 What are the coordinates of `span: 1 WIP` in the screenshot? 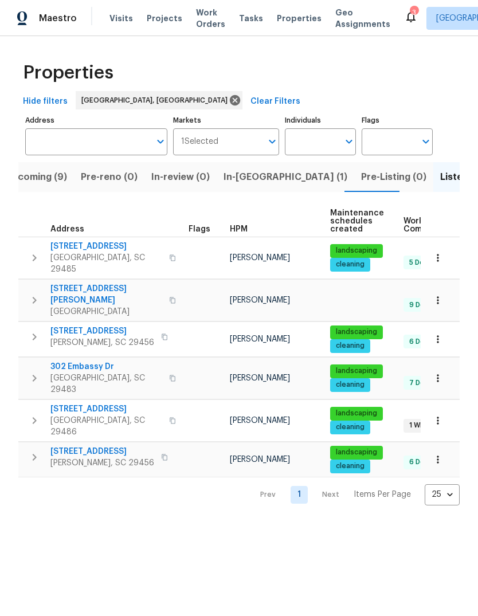 It's located at (417, 425).